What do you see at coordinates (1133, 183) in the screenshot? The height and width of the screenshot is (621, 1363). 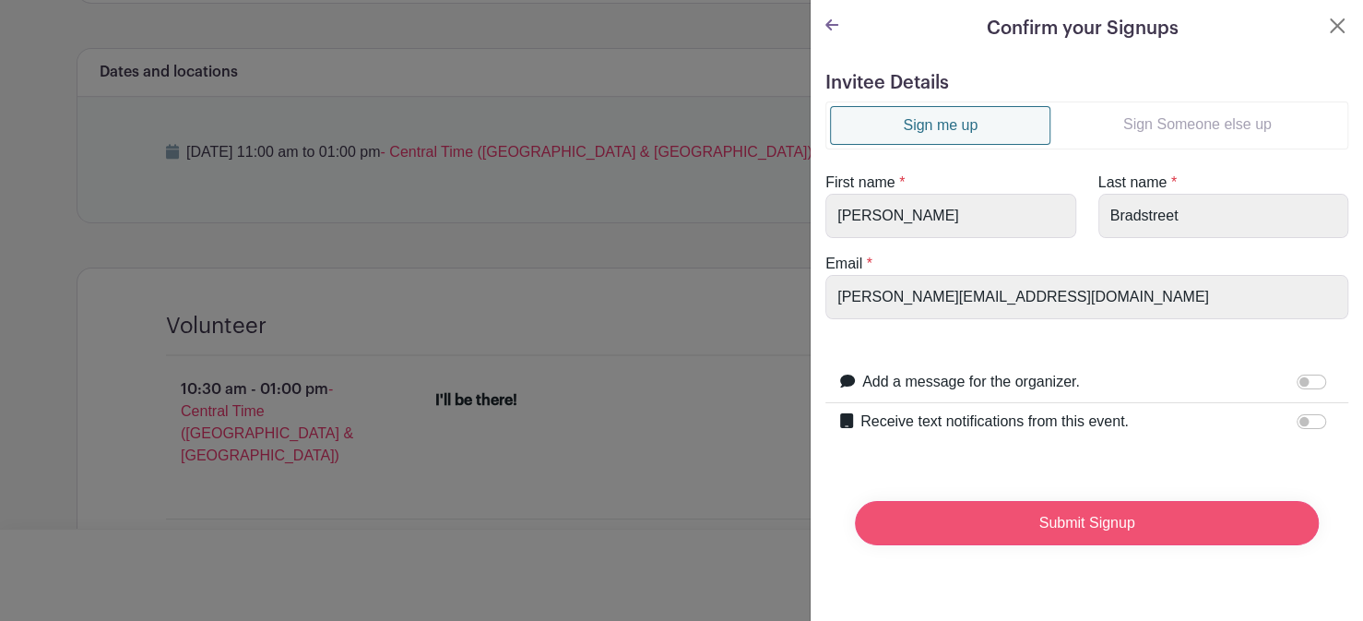 I see `label: Last name` at bounding box center [1133, 183].